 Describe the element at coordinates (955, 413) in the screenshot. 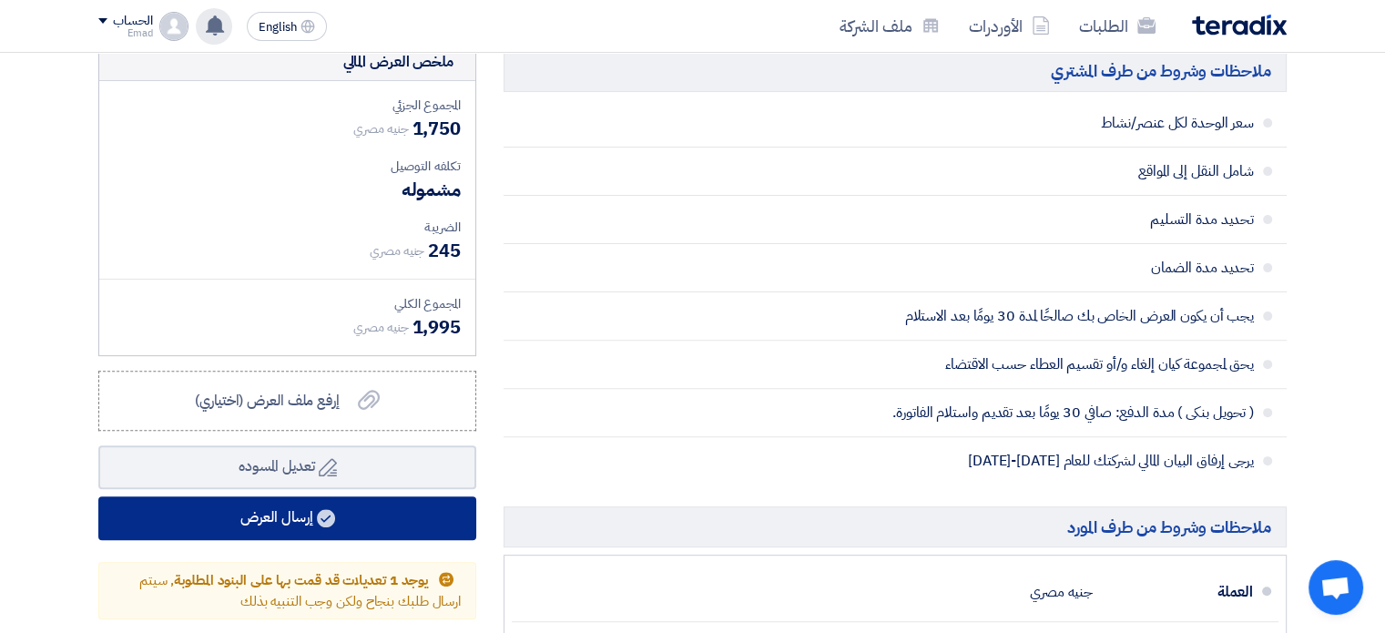

I see `span: ( تحويل بنكى ) مدة الدفع: صافي 30 يومًا بعد تقديم واستلام الفاتورة.` at that location.